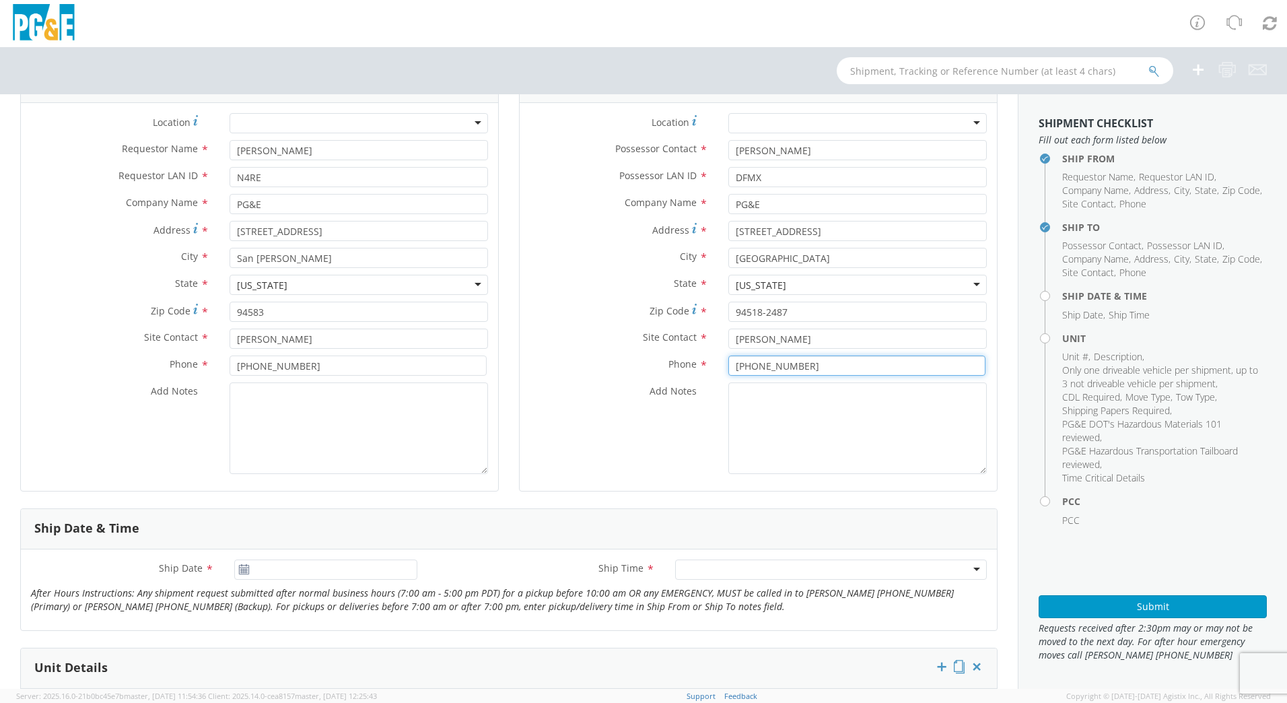  What do you see at coordinates (1149, 457) in the screenshot?
I see `span: PG&E Hazardous Transportation Tailboard reviewed` at bounding box center [1149, 457].